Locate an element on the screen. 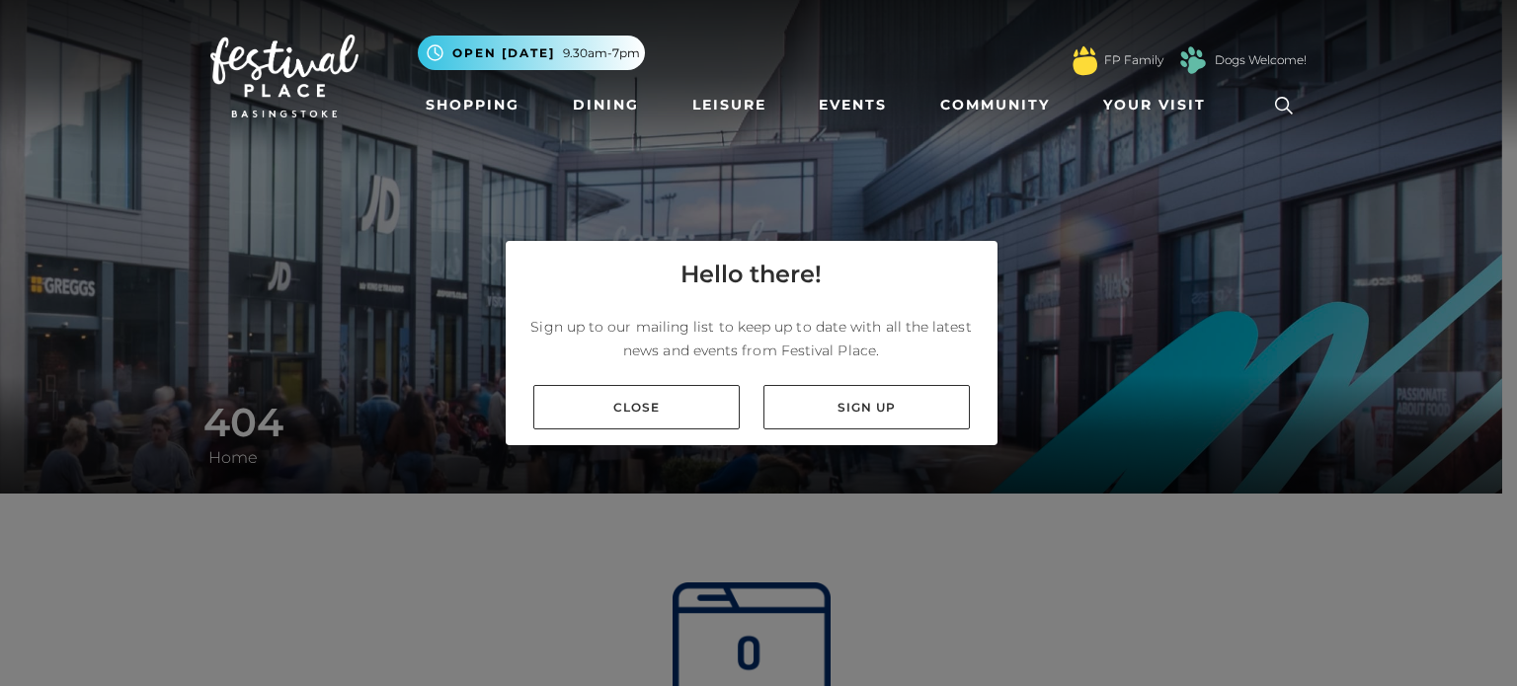 Image resolution: width=1517 pixels, height=686 pixels. a: Shopping is located at coordinates (472, 105).